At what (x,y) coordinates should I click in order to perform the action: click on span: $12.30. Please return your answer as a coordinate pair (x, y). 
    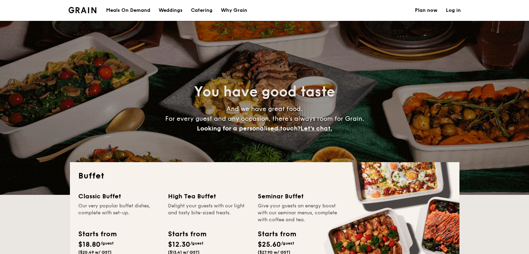
    Looking at the image, I should click on (179, 245).